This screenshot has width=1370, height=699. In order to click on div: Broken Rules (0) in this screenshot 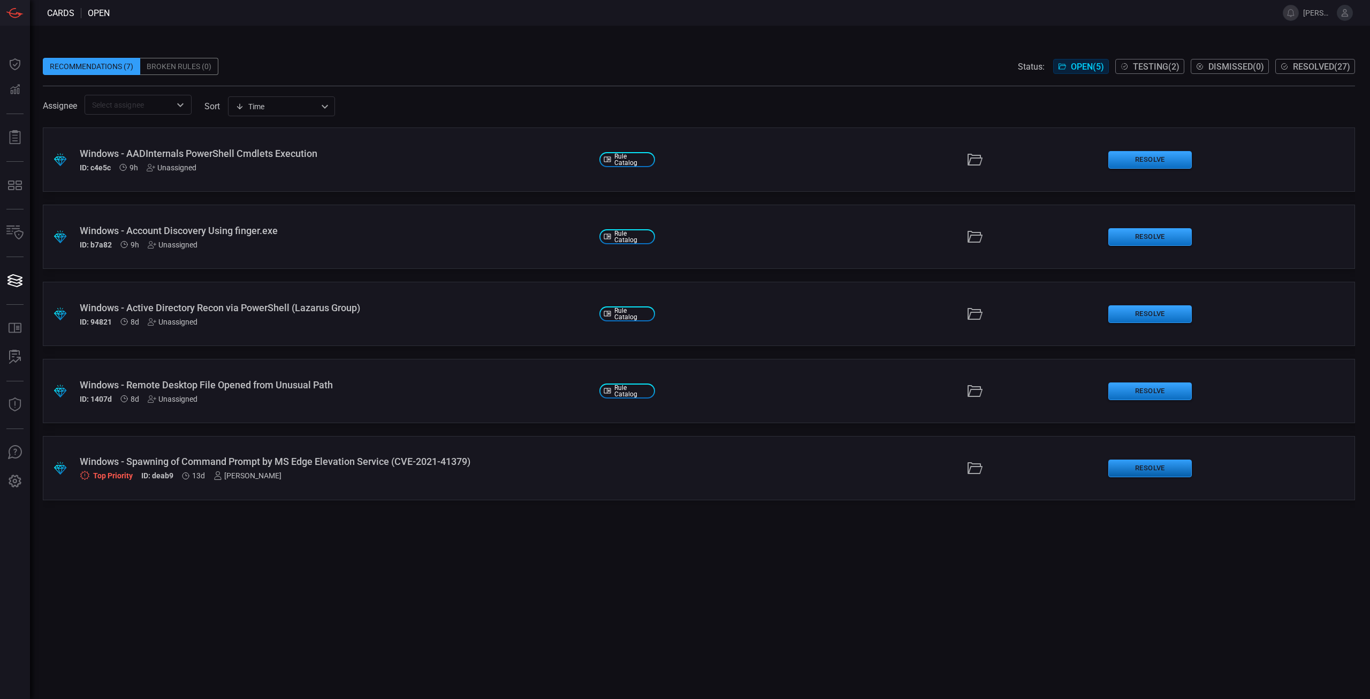, I will do `click(179, 66)`.